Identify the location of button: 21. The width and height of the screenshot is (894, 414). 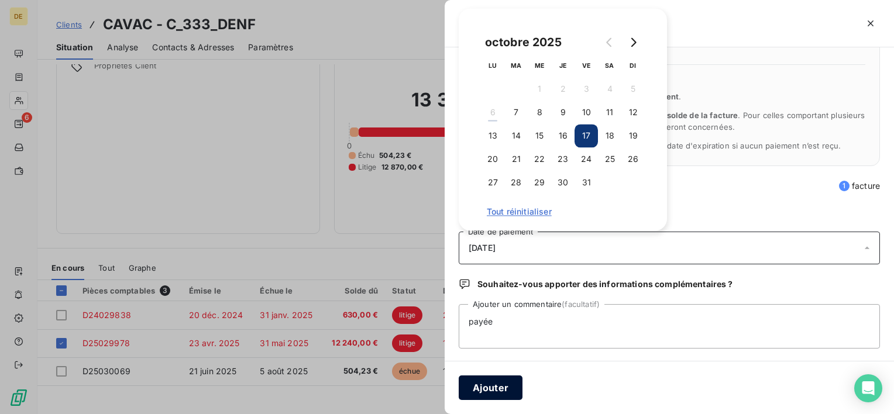
(516, 159).